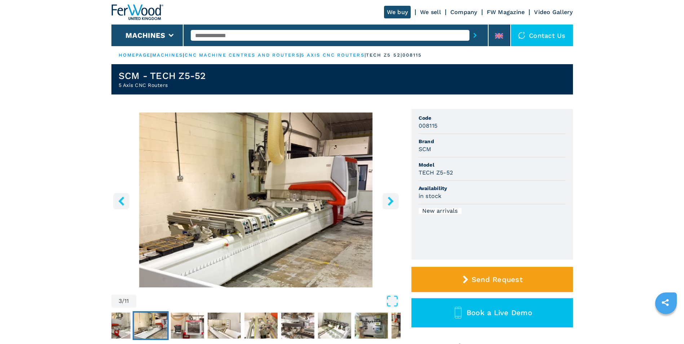  Describe the element at coordinates (261, 325) in the screenshot. I see `button: Go to Slide 6` at that location.